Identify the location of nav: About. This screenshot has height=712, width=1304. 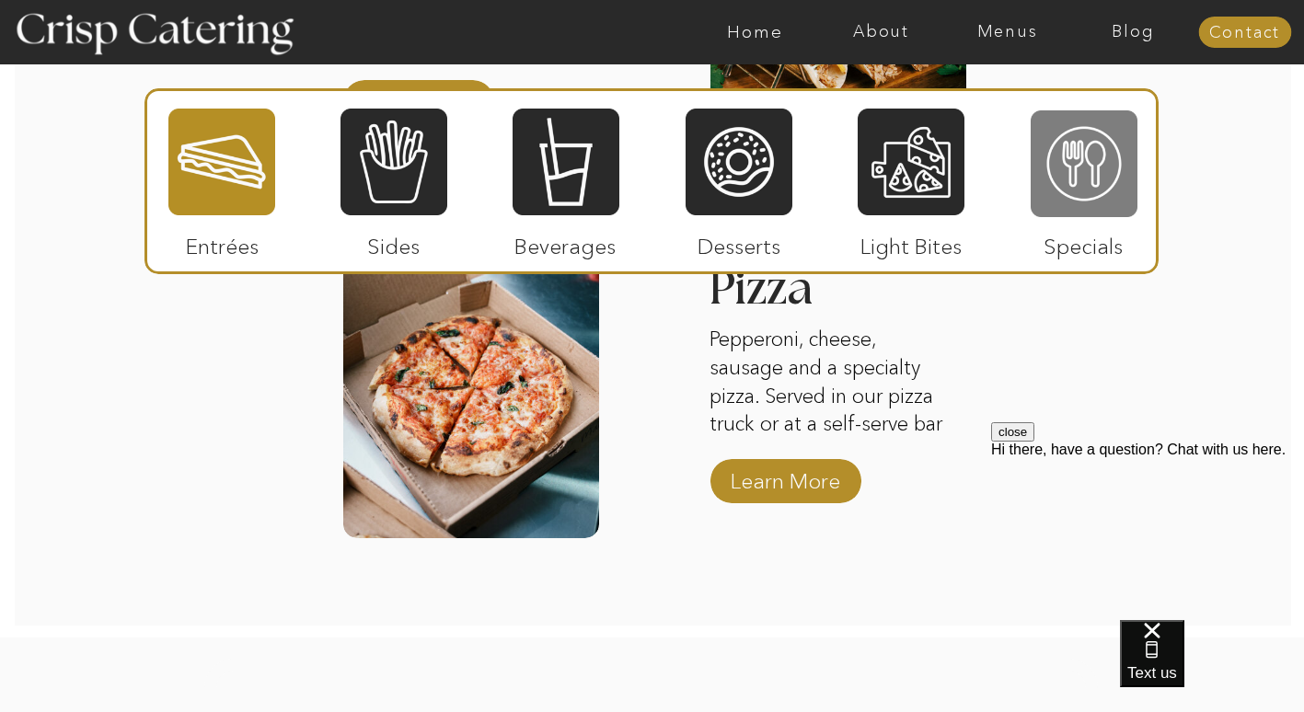
(881, 32).